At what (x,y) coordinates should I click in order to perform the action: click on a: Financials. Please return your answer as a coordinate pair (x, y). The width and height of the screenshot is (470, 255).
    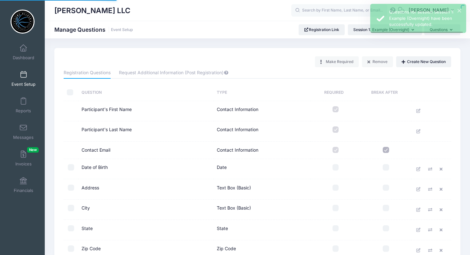
    Looking at the image, I should click on (23, 185).